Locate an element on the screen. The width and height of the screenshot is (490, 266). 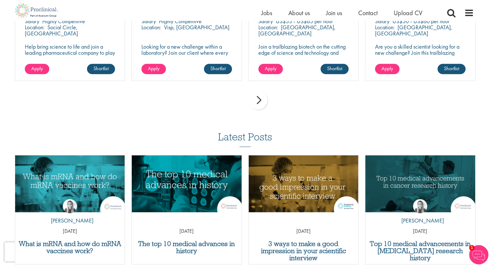
p: Help bring science to life and join a leading pharmaceutical company to play a key role in delive... is located at coordinates (70, 59).